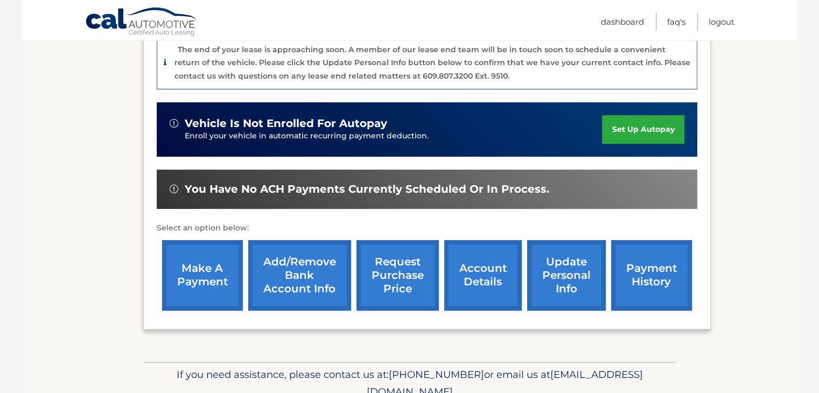 The width and height of the screenshot is (819, 393). I want to click on a: account details, so click(483, 275).